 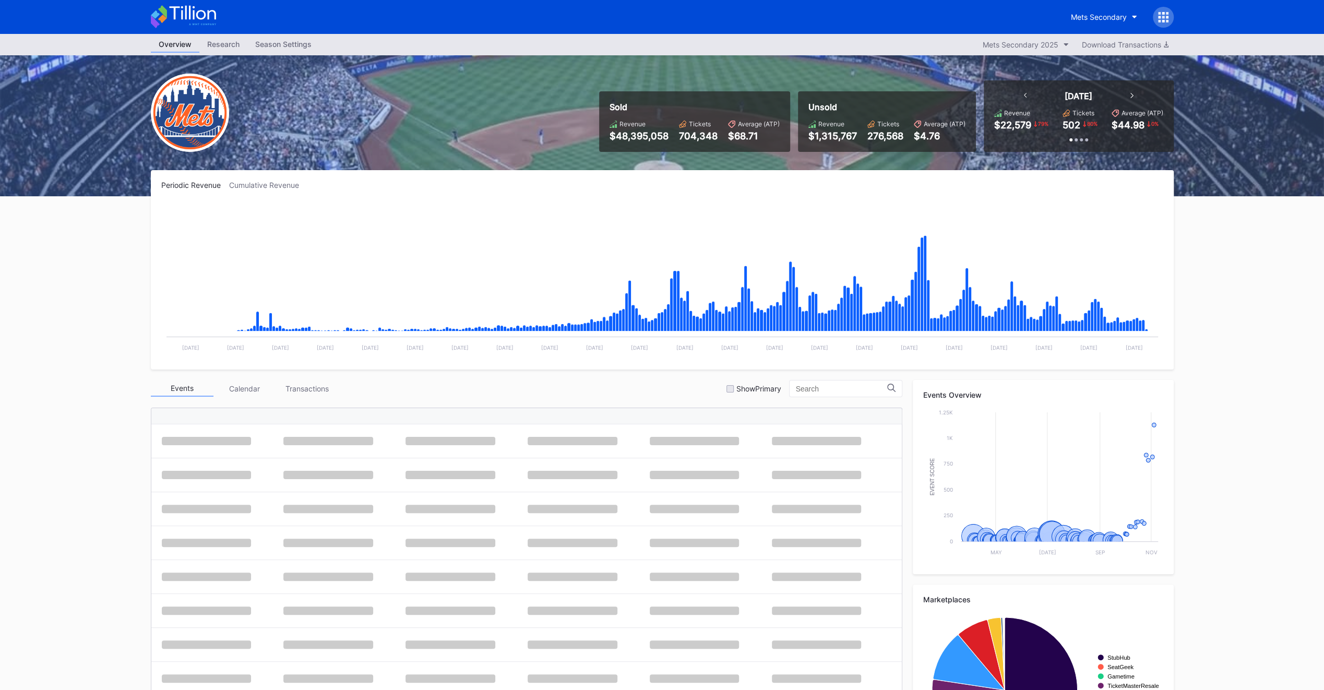 What do you see at coordinates (1026, 44) in the screenshot?
I see `button: Mets Secondary 2025` at bounding box center [1026, 44].